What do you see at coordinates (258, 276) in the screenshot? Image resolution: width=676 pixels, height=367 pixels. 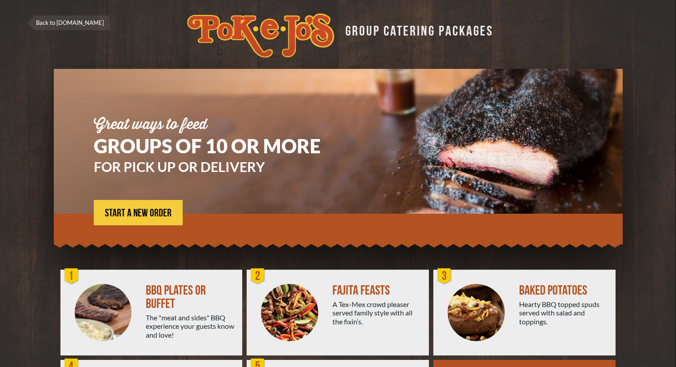 I see `div: 2` at bounding box center [258, 276].